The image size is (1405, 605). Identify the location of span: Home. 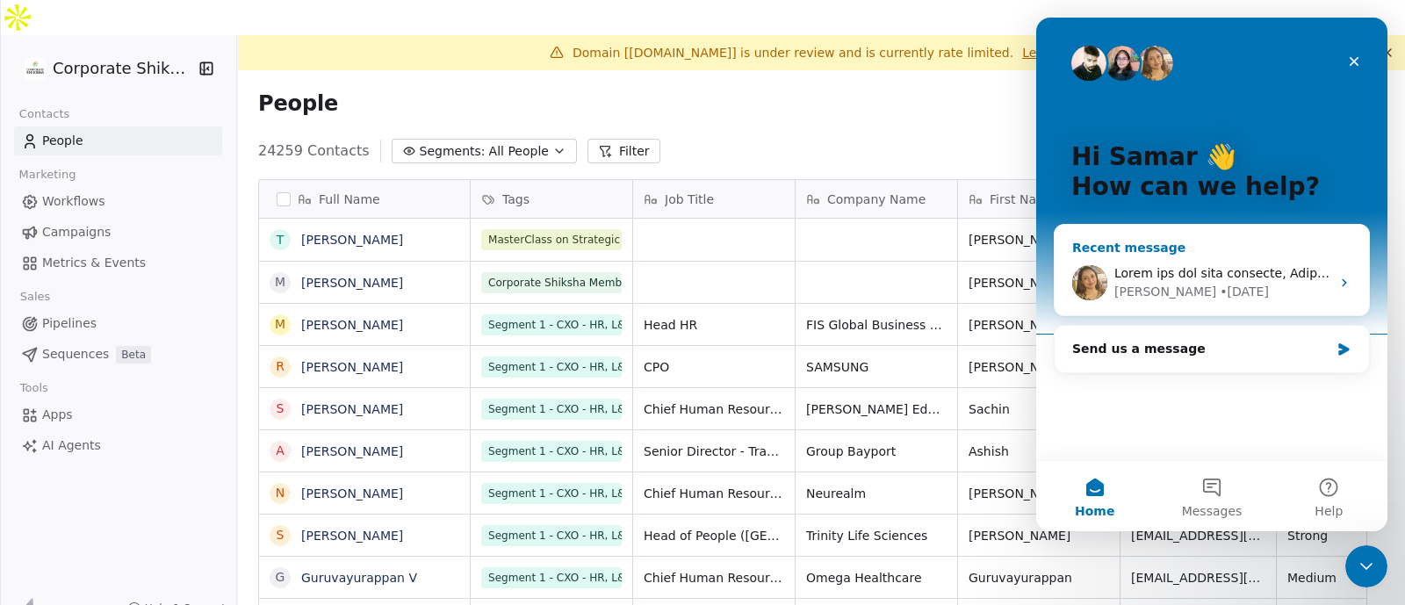
(58, 493).